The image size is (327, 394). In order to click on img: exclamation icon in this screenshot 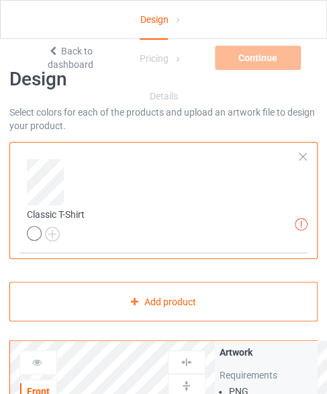, I will do `click(301, 224)`.